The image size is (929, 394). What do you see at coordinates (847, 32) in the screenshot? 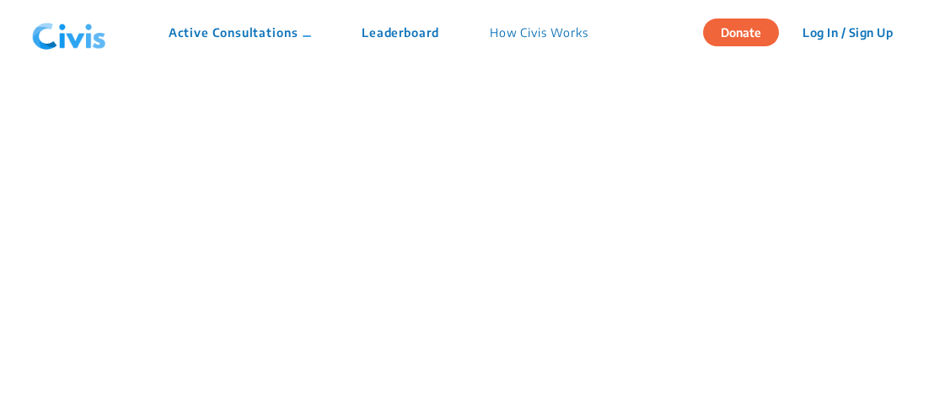
I see `button: Log In / Sign Up` at bounding box center [847, 32].